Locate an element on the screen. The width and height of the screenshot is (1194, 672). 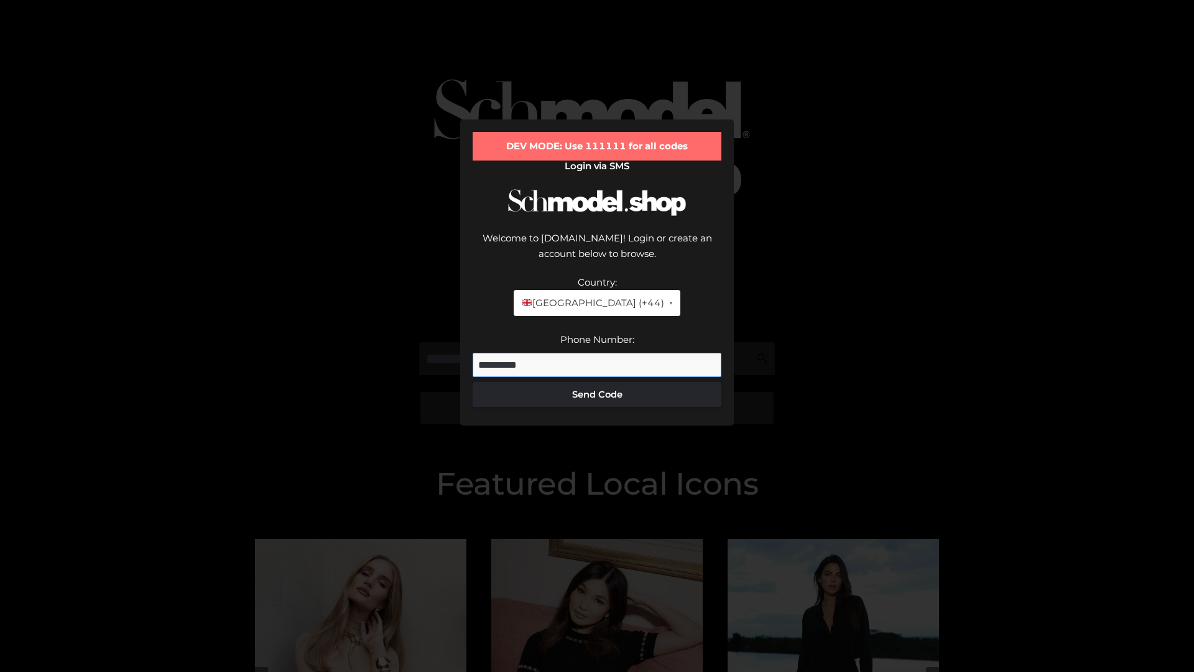
h2: Login via SMS is located at coordinates (597, 166).